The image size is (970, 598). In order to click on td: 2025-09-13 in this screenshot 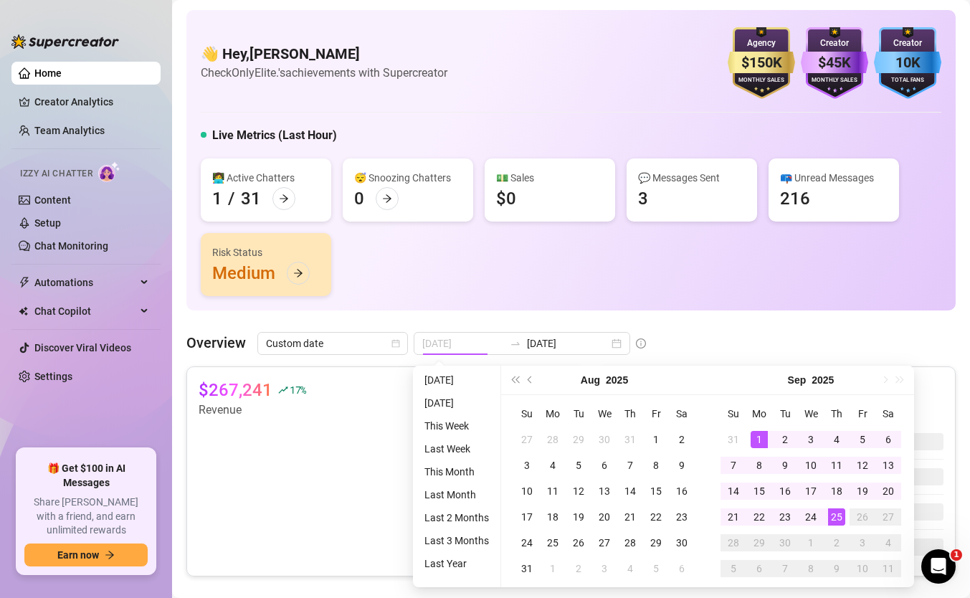, I will do `click(889, 466)`.